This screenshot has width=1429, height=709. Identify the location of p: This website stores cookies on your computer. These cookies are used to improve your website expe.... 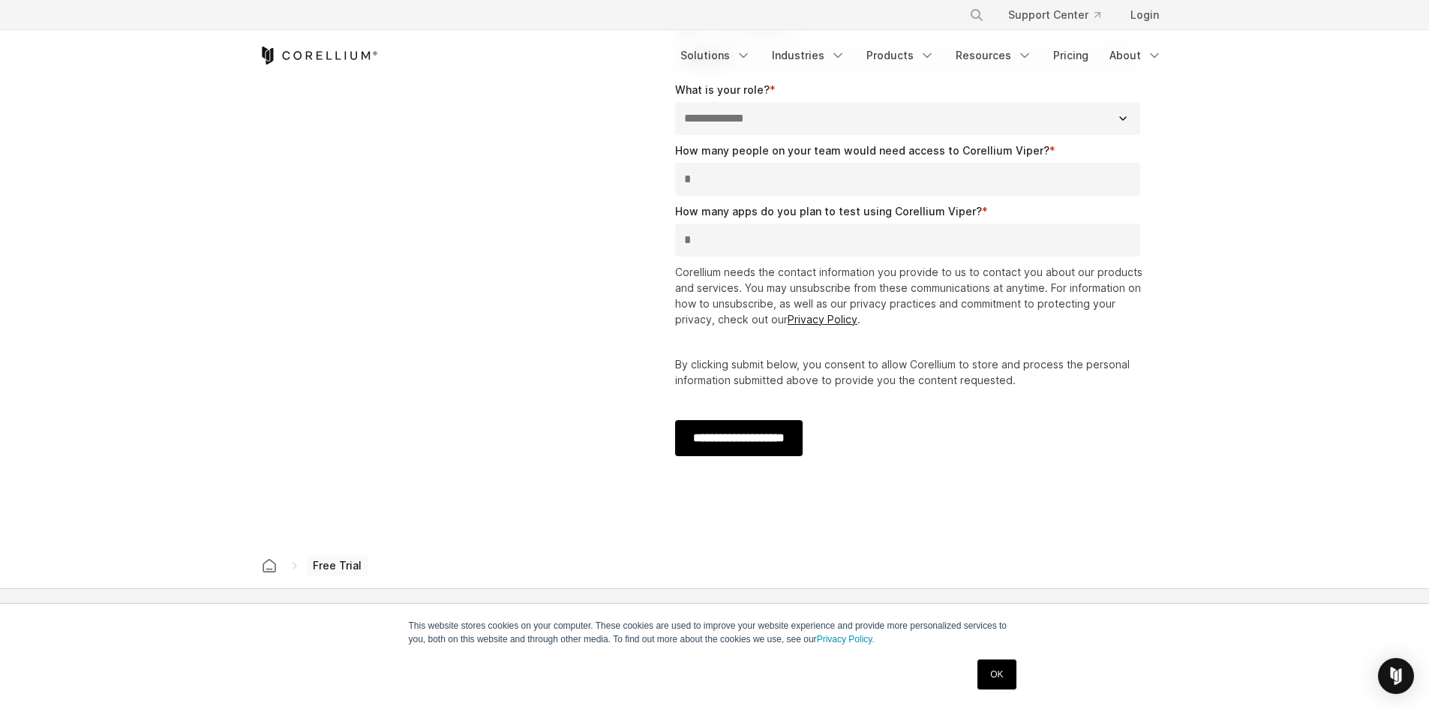
(715, 632).